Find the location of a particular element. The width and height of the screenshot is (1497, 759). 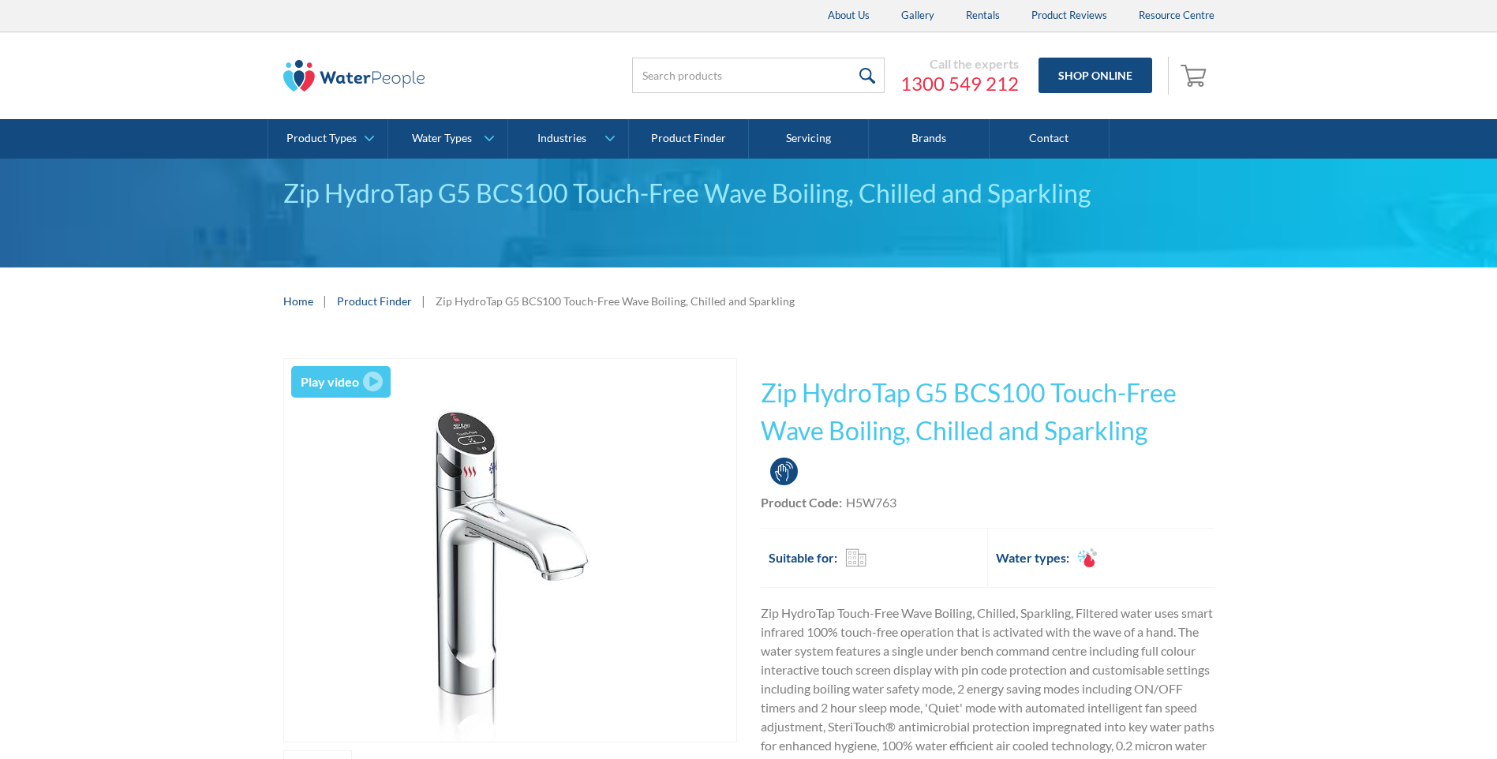

a: Shop Online is located at coordinates (1096, 75).